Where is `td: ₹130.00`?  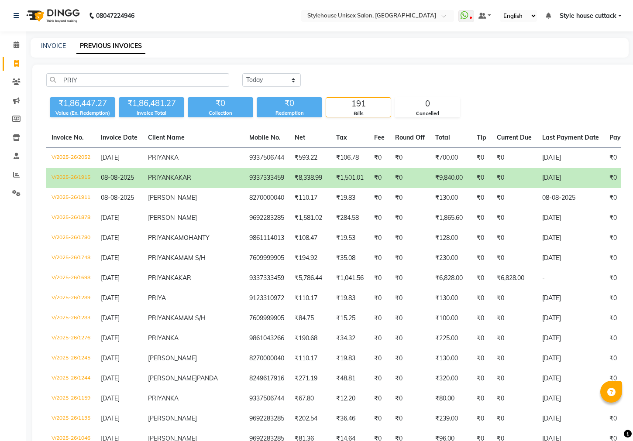
td: ₹130.00 is located at coordinates (450, 359).